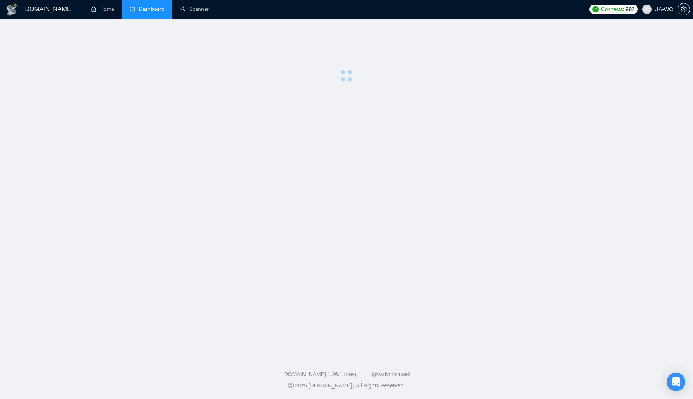 Image resolution: width=693 pixels, height=399 pixels. Describe the element at coordinates (103, 9) in the screenshot. I see `a: homeHome` at that location.